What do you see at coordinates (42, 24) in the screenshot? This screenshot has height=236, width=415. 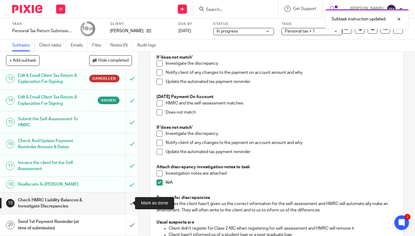 I see `label: Task` at bounding box center [42, 24].